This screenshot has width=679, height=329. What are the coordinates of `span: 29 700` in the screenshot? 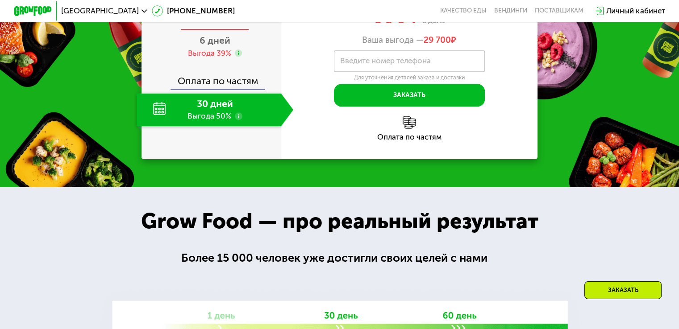 It's located at (437, 40).